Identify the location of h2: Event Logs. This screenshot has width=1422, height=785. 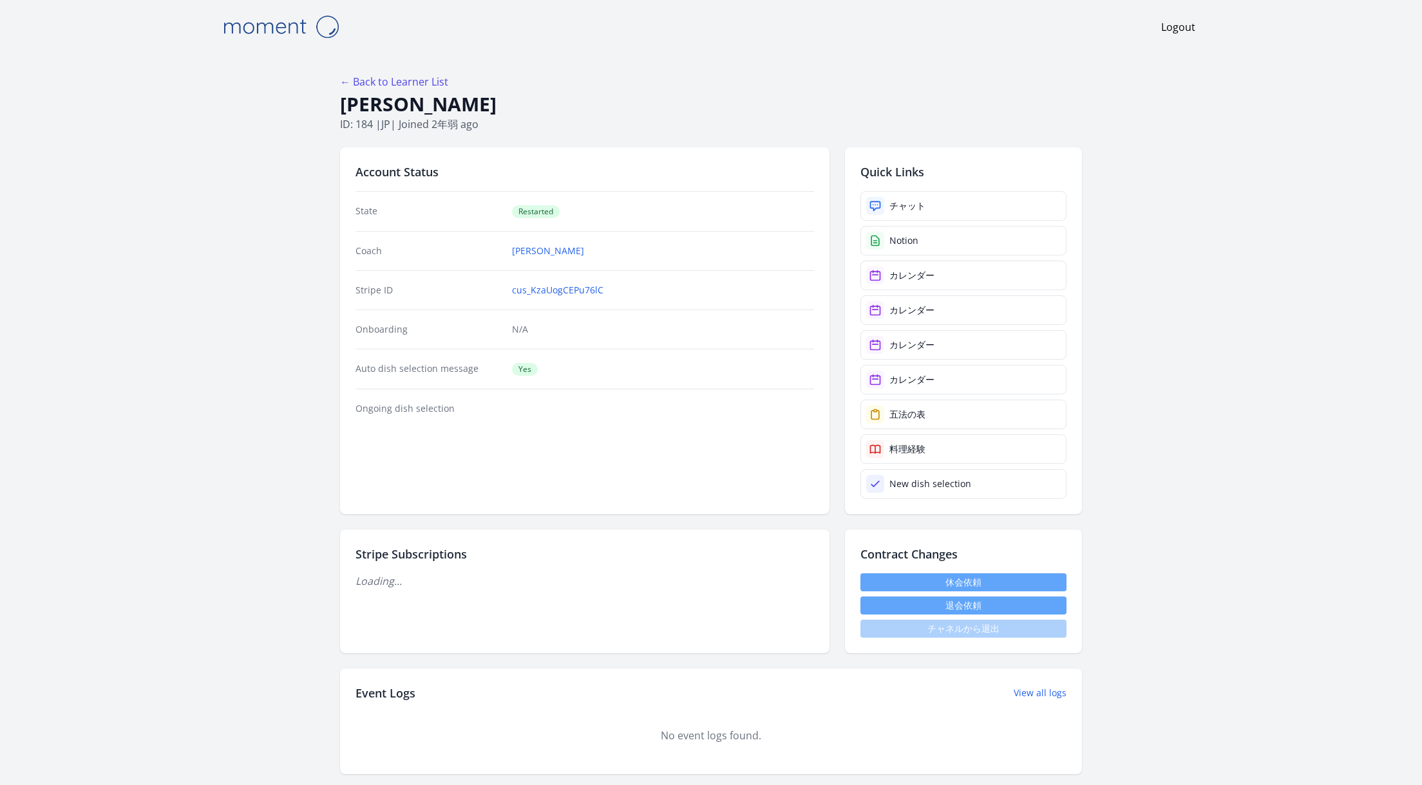
(385, 693).